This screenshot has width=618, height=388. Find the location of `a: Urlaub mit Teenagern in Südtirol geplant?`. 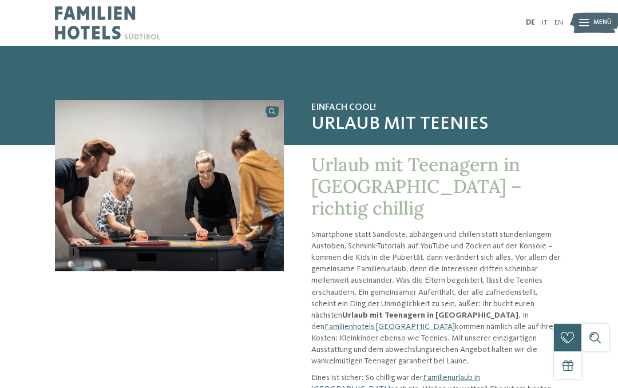

a: Urlaub mit Teenagern in Südtirol geplant? is located at coordinates (169, 185).